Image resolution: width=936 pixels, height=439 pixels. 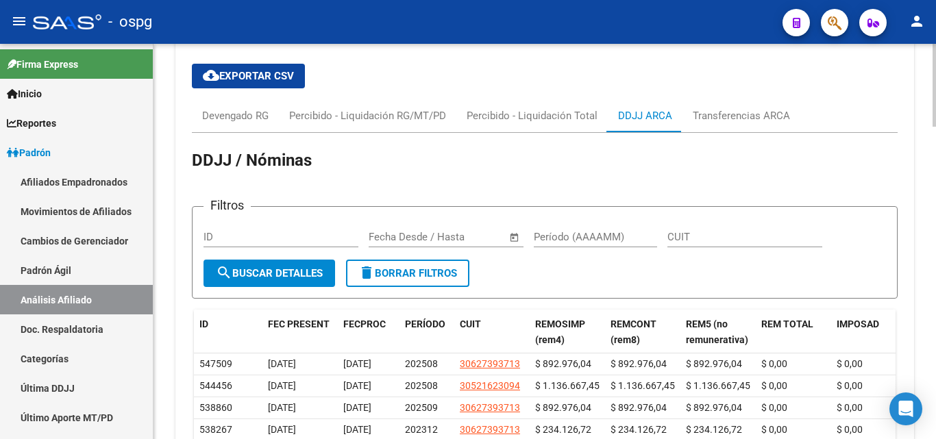 I want to click on button: Borrar Filtros, so click(x=408, y=273).